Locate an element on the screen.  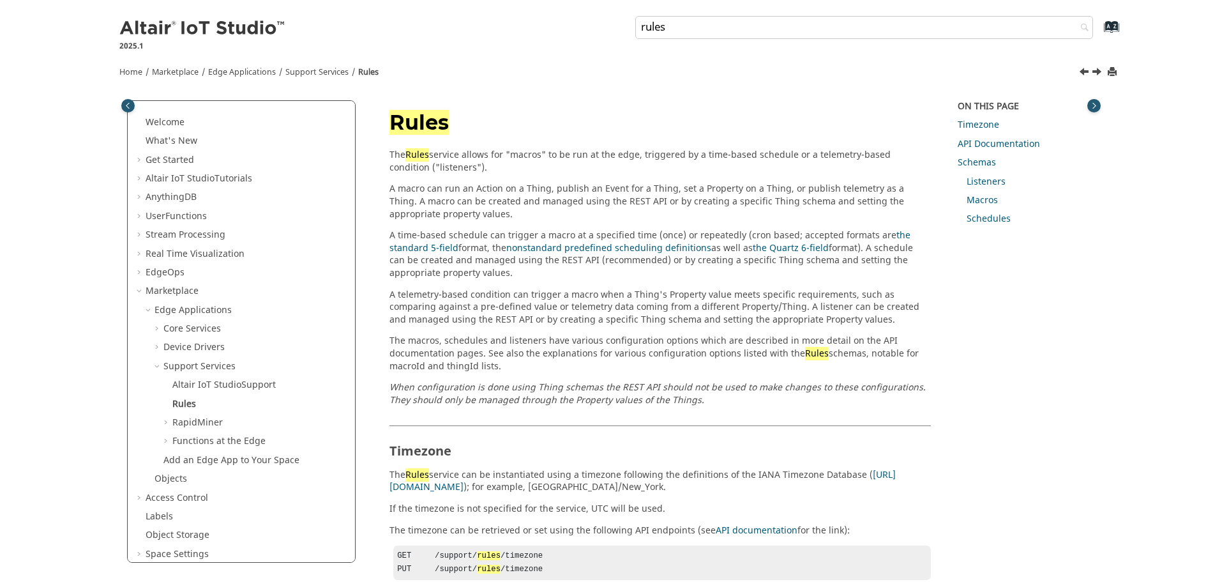
p: The timezone can be retrieved or set using the following API endpoints (see for the link): is located at coordinates (660, 531).